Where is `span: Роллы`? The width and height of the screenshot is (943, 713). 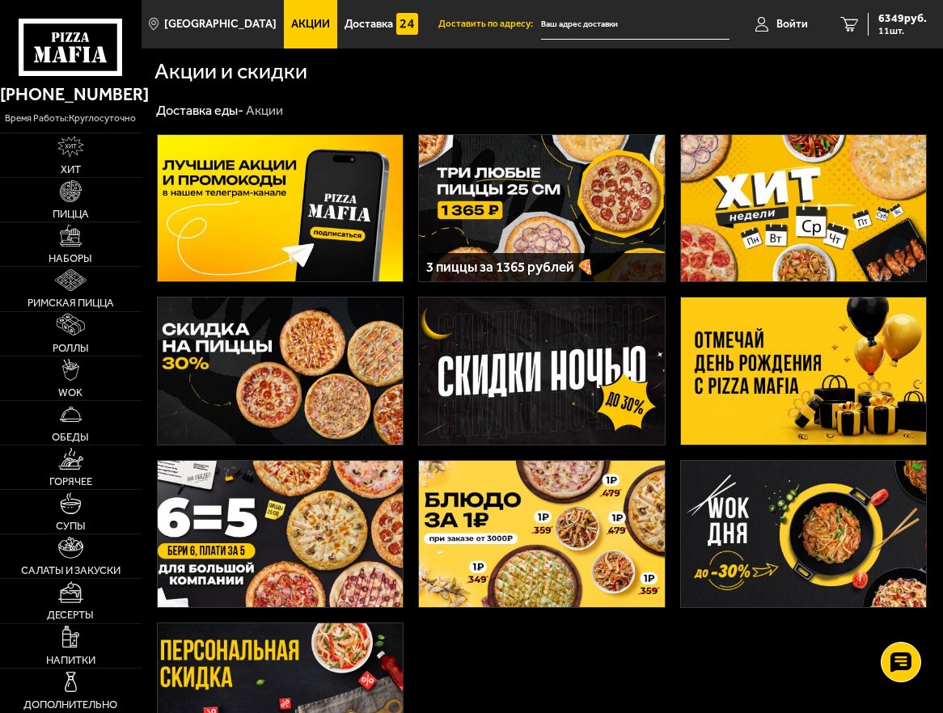
span: Роллы is located at coordinates (70, 348).